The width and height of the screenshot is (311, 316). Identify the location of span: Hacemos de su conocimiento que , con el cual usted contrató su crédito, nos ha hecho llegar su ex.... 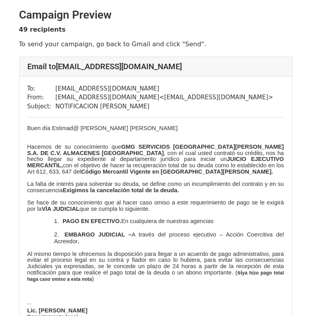
(156, 159).